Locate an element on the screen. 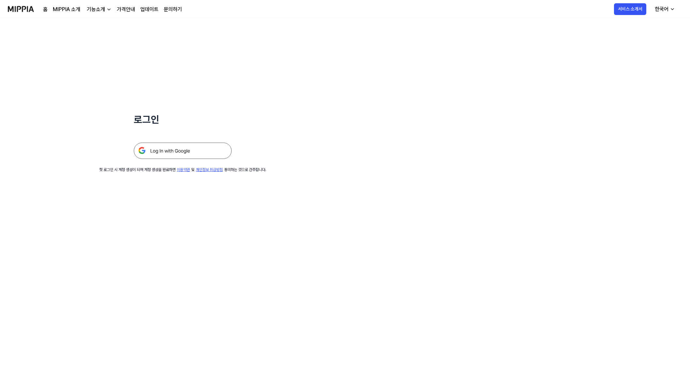 The image size is (690, 372). button: 기능소개 is located at coordinates (99, 9).